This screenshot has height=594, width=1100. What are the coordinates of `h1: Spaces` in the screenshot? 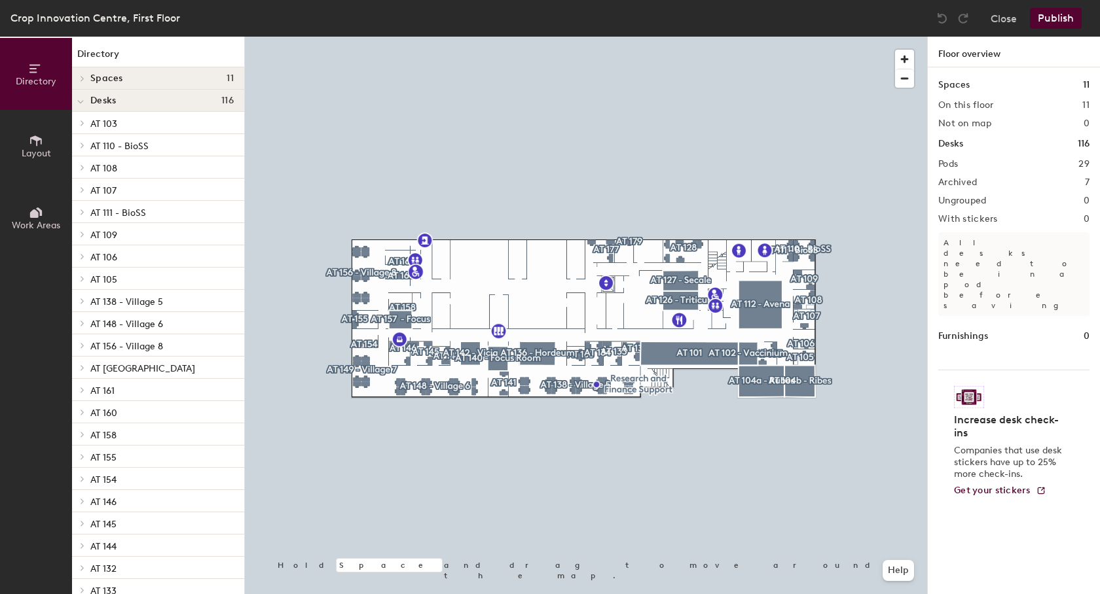 It's located at (954, 85).